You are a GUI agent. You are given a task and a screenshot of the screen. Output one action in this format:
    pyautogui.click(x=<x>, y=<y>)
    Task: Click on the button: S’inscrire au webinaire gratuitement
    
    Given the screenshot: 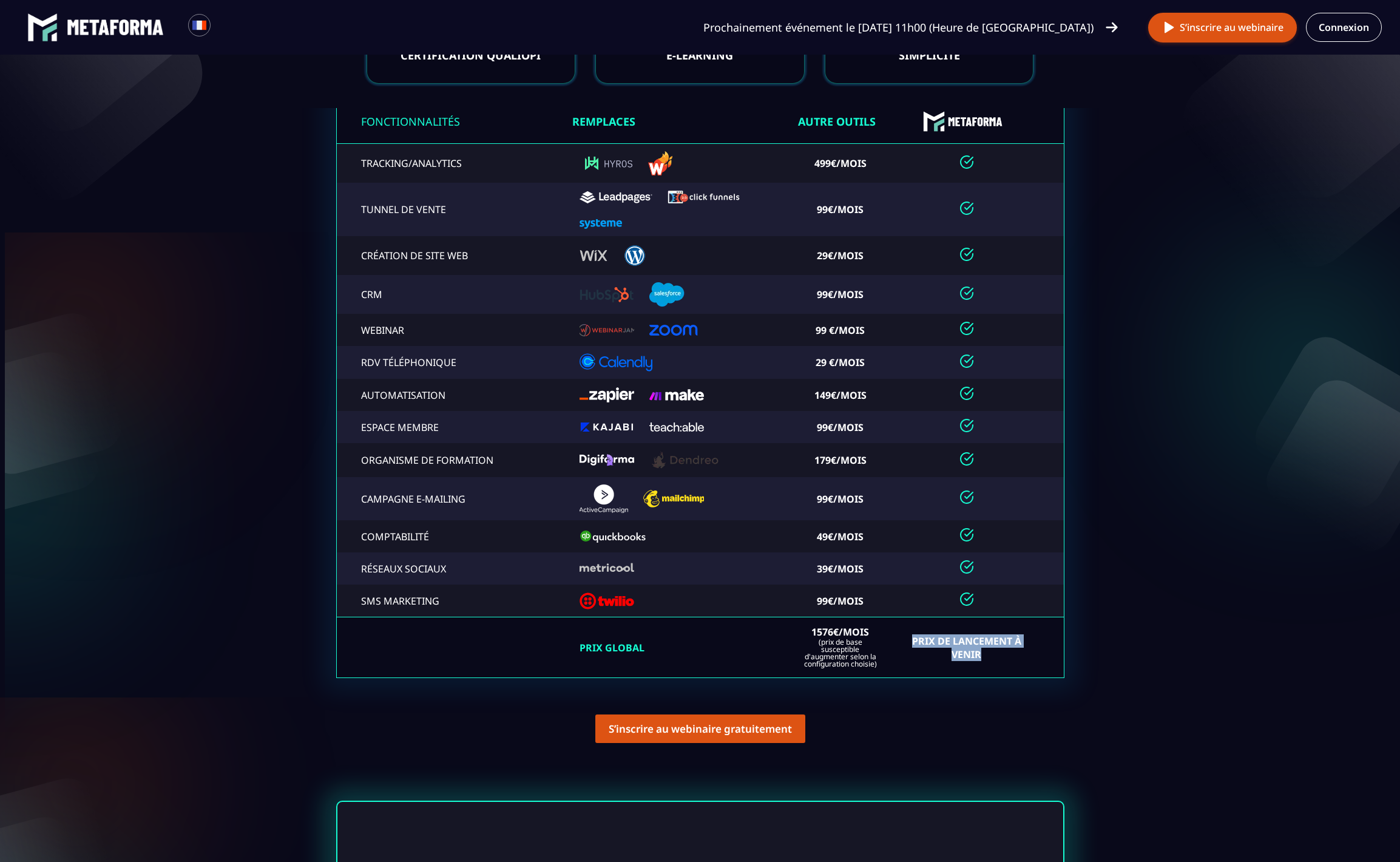 What is the action you would take?
    pyautogui.click(x=700, y=728)
    